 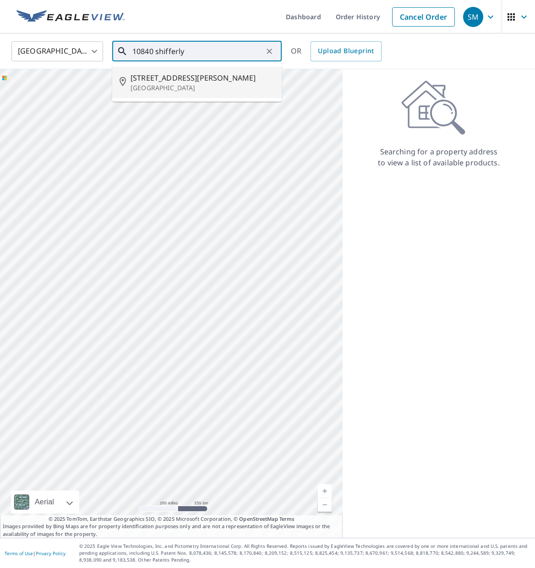 I want to click on a: OpenStreetMap, so click(x=258, y=518).